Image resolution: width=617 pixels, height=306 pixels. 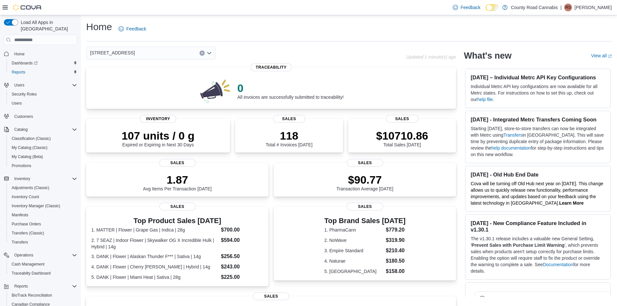 What do you see at coordinates (471, 7) in the screenshot?
I see `span: Feedback` at bounding box center [471, 7].